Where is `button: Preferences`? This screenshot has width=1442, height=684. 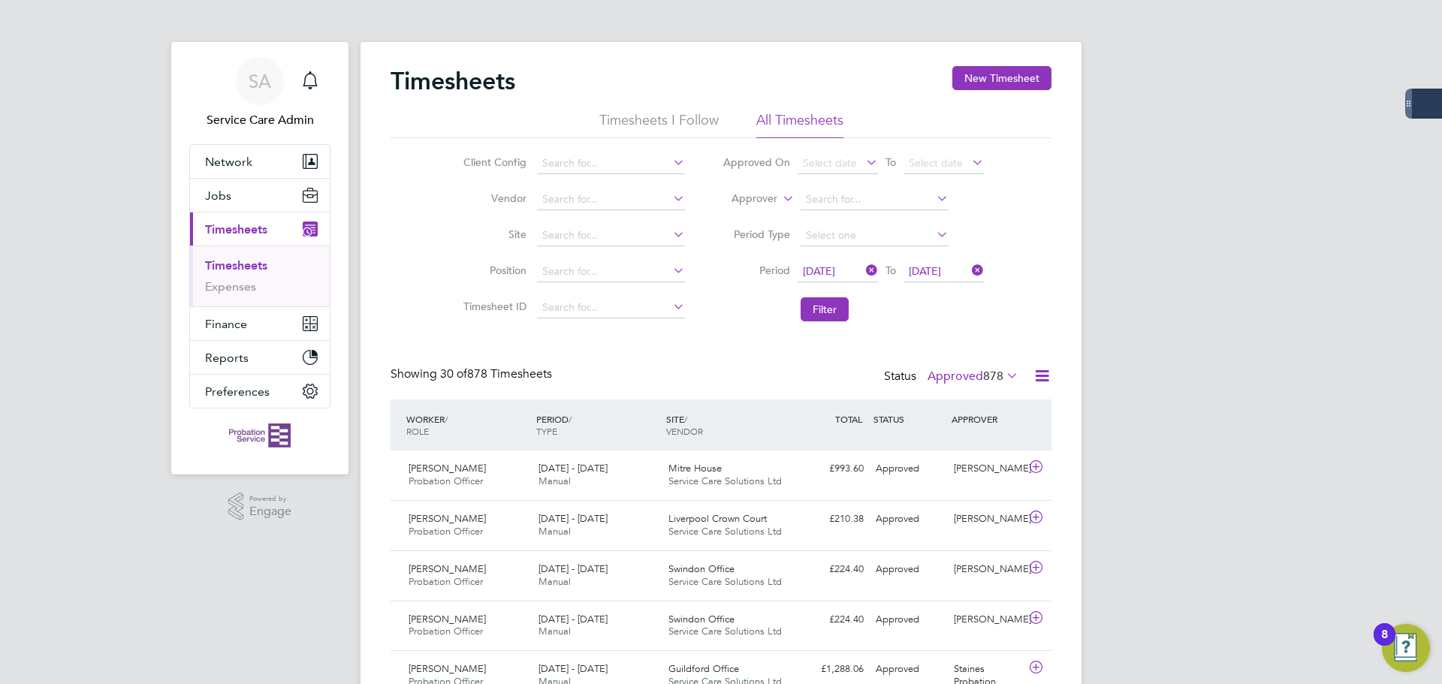 button: Preferences is located at coordinates (260, 391).